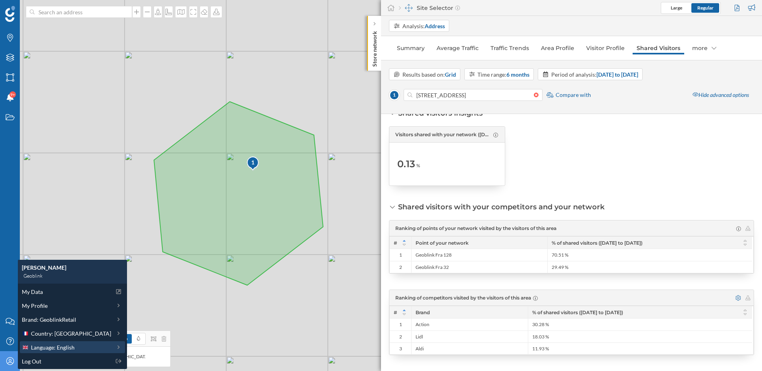  What do you see at coordinates (705, 8) in the screenshot?
I see `span: Regular` at bounding box center [705, 8].